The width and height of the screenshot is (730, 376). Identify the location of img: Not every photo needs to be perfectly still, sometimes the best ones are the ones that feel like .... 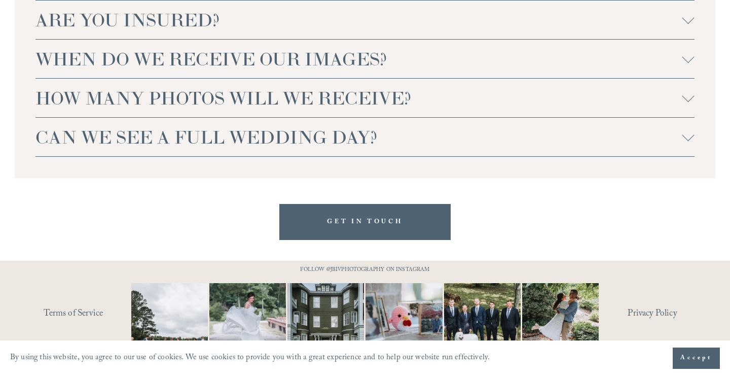
(248, 321).